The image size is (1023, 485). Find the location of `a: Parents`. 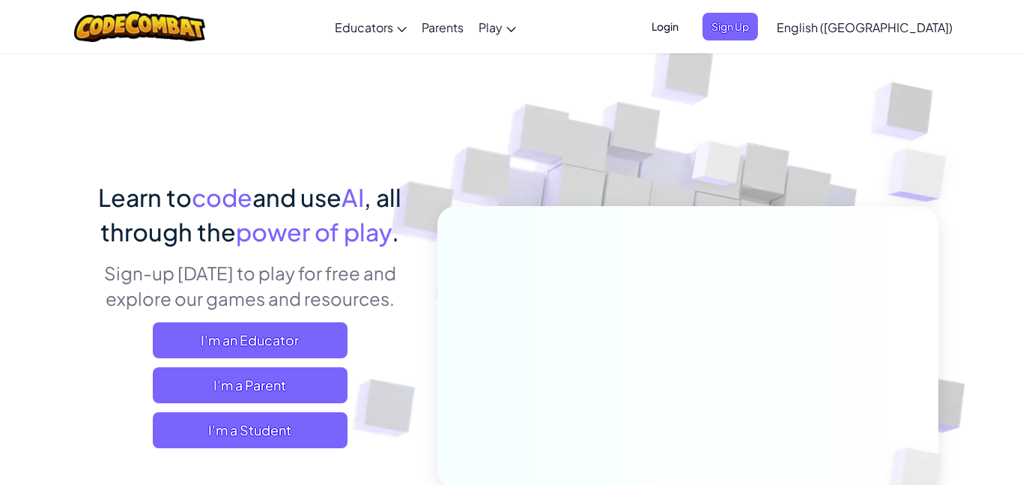

a: Parents is located at coordinates (443, 27).